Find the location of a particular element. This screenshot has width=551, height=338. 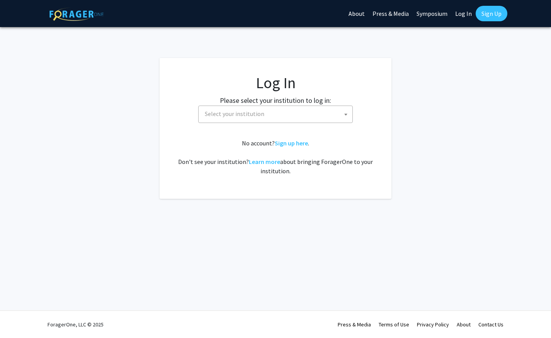

img: ForagerOne Logo is located at coordinates (77, 14).